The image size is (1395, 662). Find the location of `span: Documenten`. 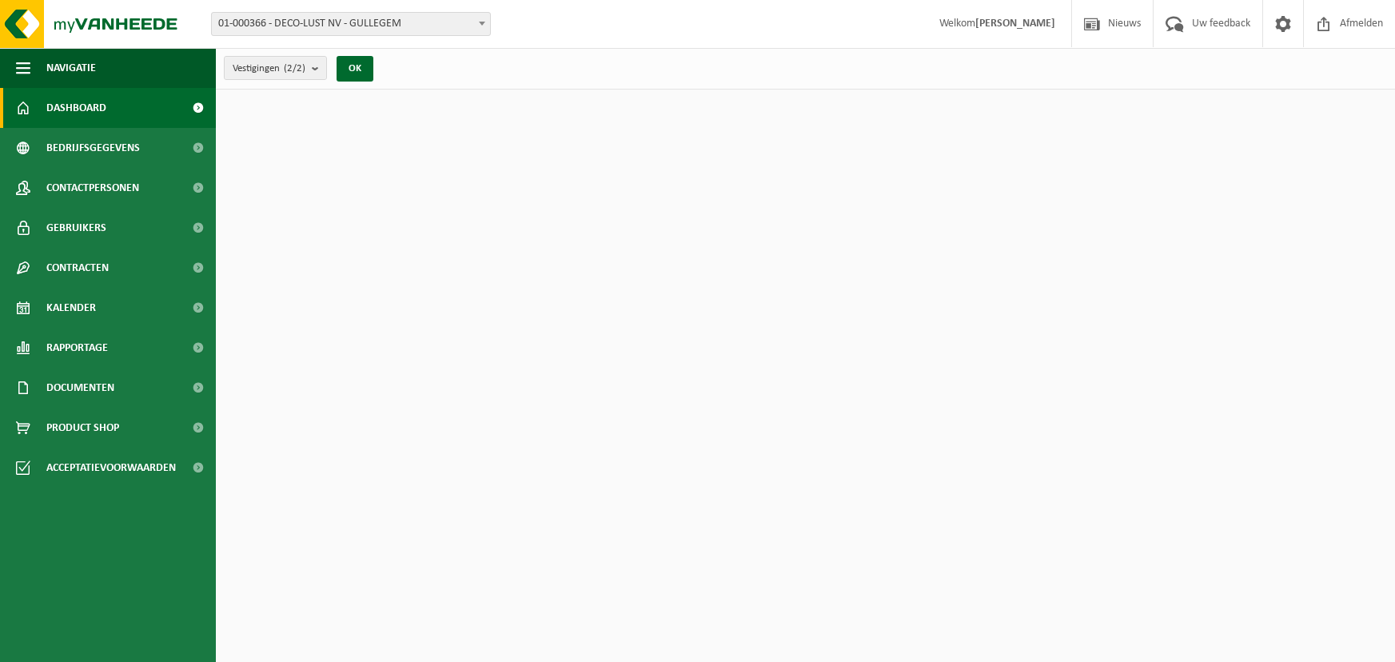

span: Documenten is located at coordinates (80, 388).